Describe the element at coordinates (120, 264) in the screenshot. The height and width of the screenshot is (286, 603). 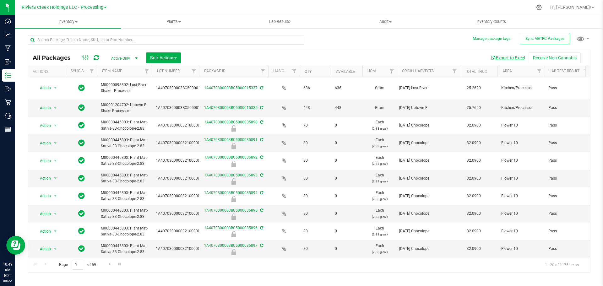
I see `a: Go to the last page` at that location.